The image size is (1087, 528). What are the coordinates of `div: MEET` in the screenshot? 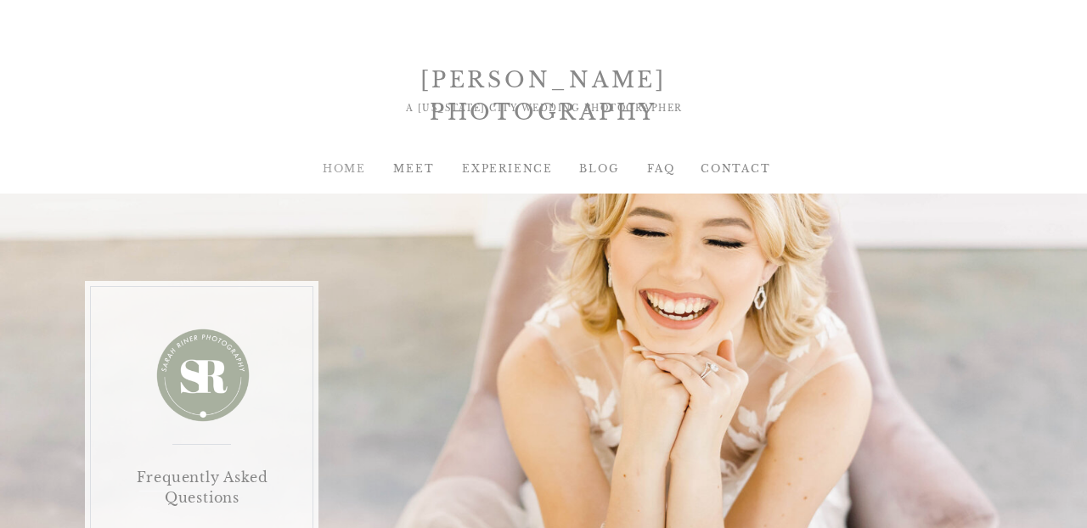 It's located at (413, 169).